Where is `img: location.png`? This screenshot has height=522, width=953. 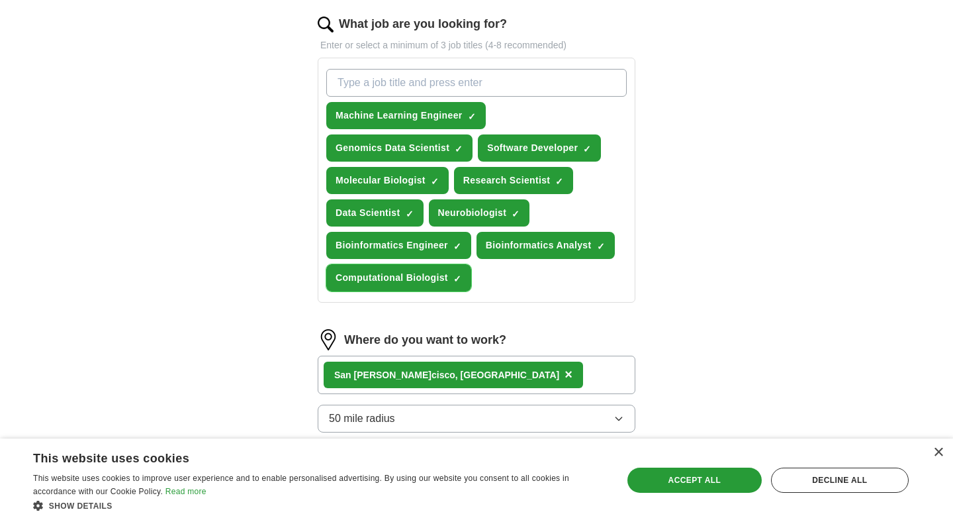
img: location.png is located at coordinates (328, 340).